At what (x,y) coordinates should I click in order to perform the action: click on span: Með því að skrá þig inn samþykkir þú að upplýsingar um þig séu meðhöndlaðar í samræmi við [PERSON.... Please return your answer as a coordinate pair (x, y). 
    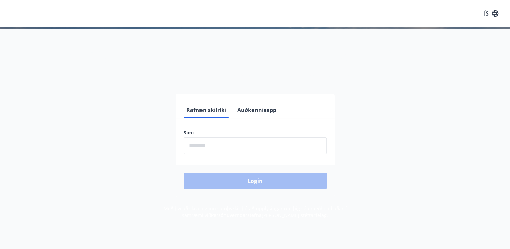
    Looking at the image, I should click on (255, 212).